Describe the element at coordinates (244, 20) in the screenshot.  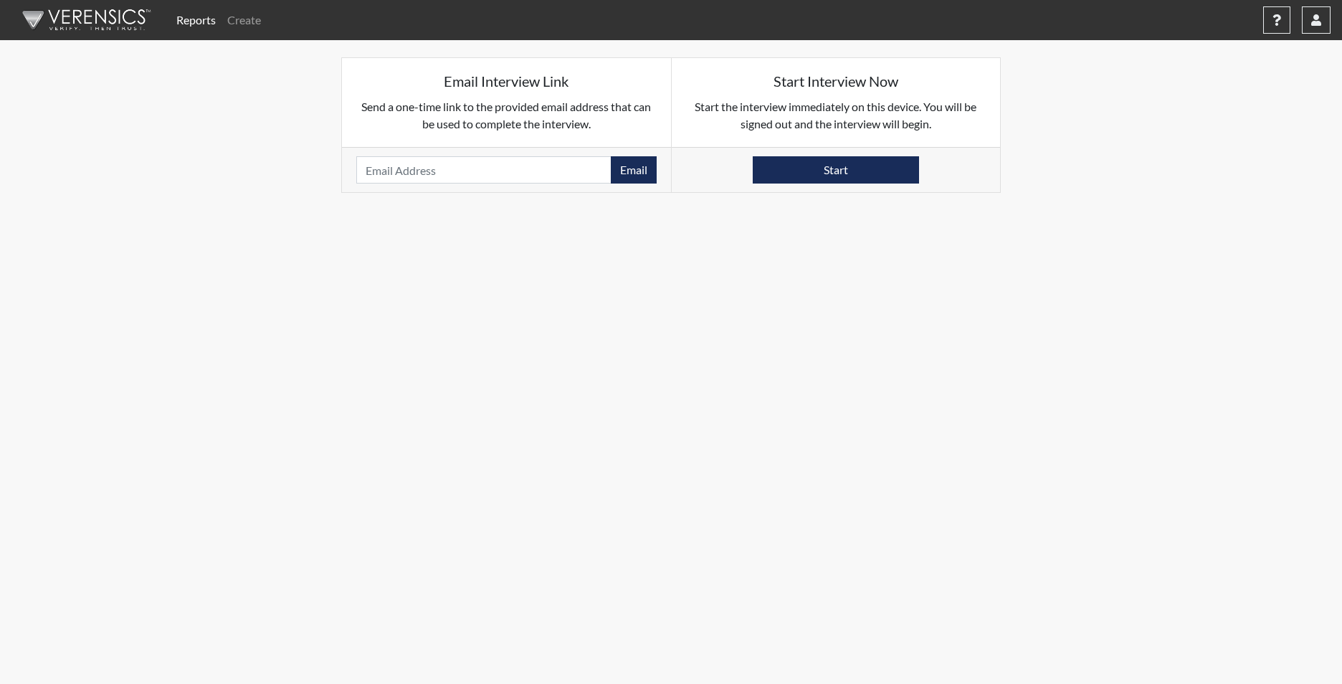
I see `a: Create` at that location.